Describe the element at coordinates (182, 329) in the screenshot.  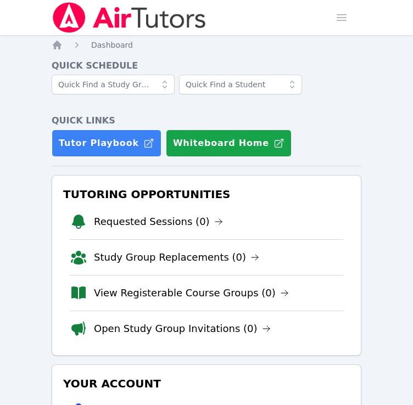
I see `a: Open Study Group Invitations (0)` at that location.